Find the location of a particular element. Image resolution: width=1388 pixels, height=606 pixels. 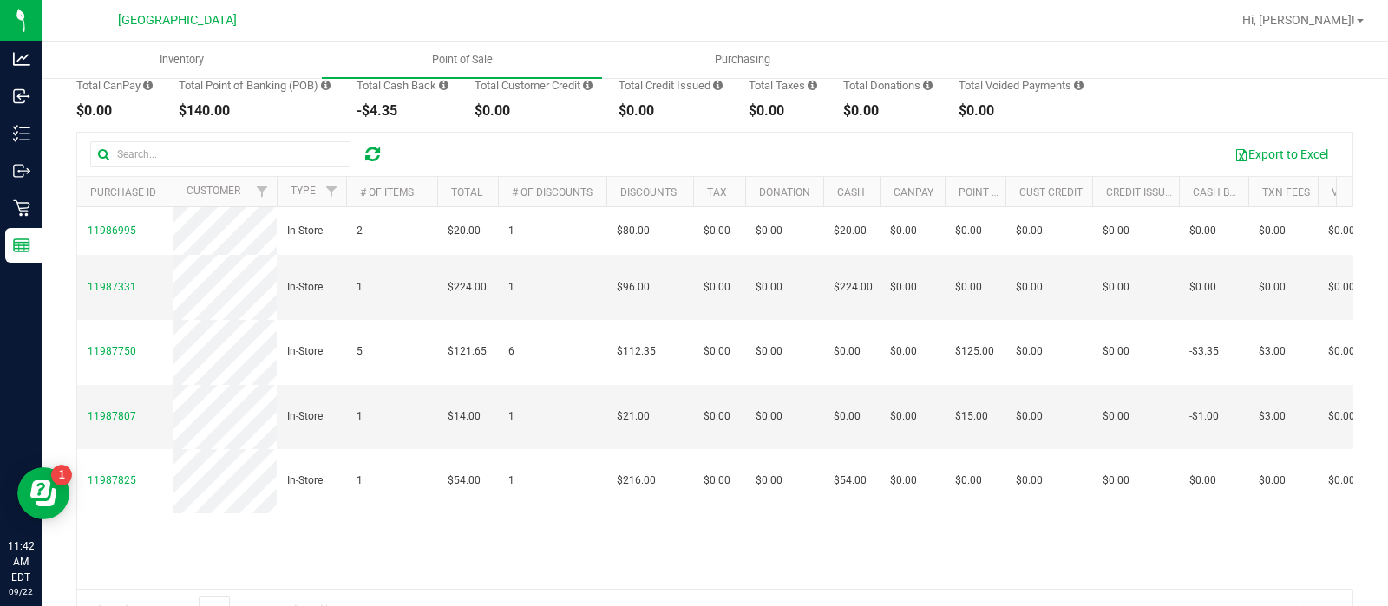

i: Sum of the successful, non-voided payments using account credit for all purchases in the date range. is located at coordinates (587, 85).